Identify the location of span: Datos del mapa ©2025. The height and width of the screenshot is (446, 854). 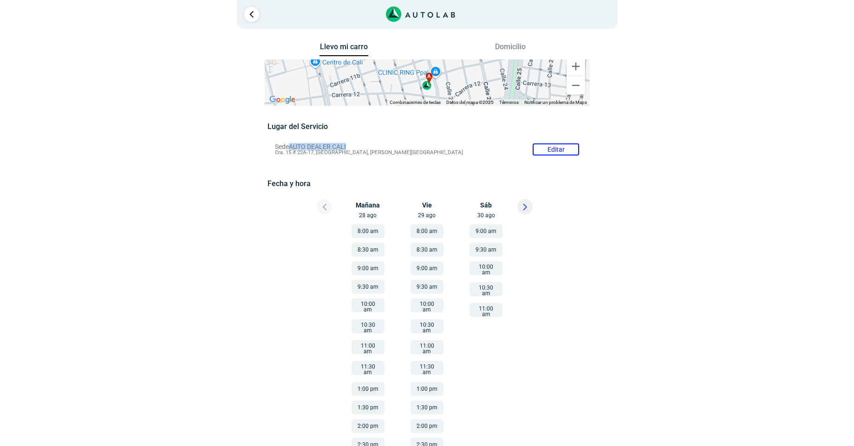
(470, 102).